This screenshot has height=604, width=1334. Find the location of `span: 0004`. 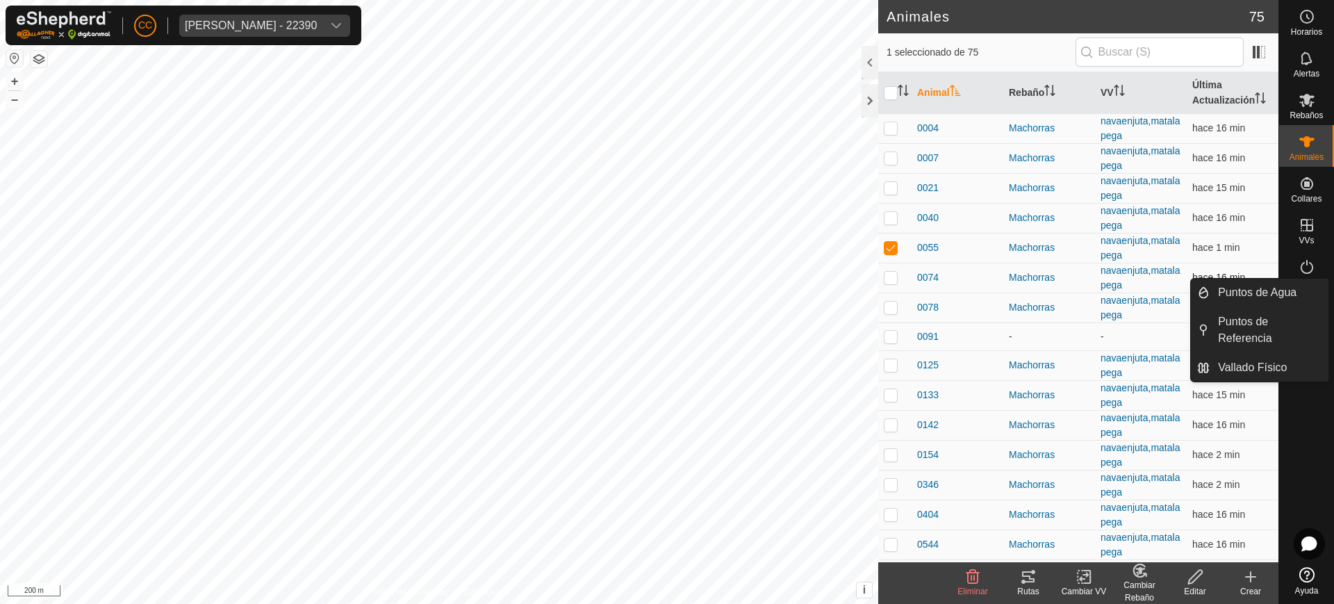

span: 0004 is located at coordinates (927, 128).